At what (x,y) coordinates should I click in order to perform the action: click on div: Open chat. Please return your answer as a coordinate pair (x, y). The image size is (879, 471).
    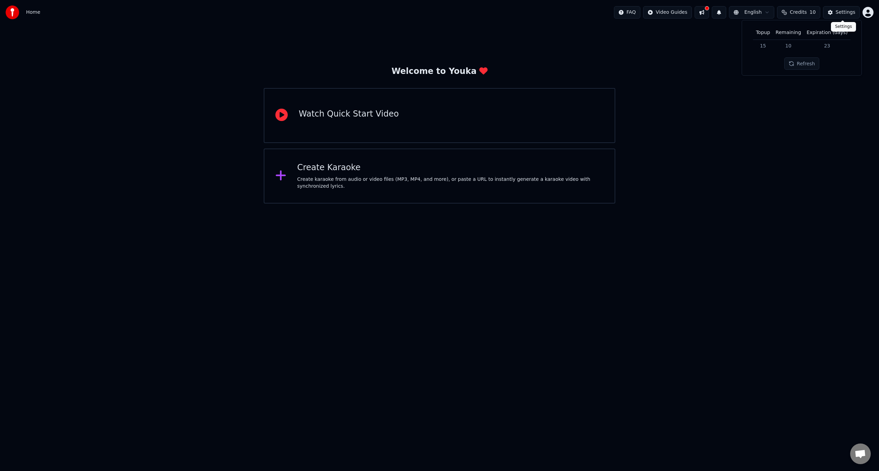
    Looking at the image, I should click on (861, 453).